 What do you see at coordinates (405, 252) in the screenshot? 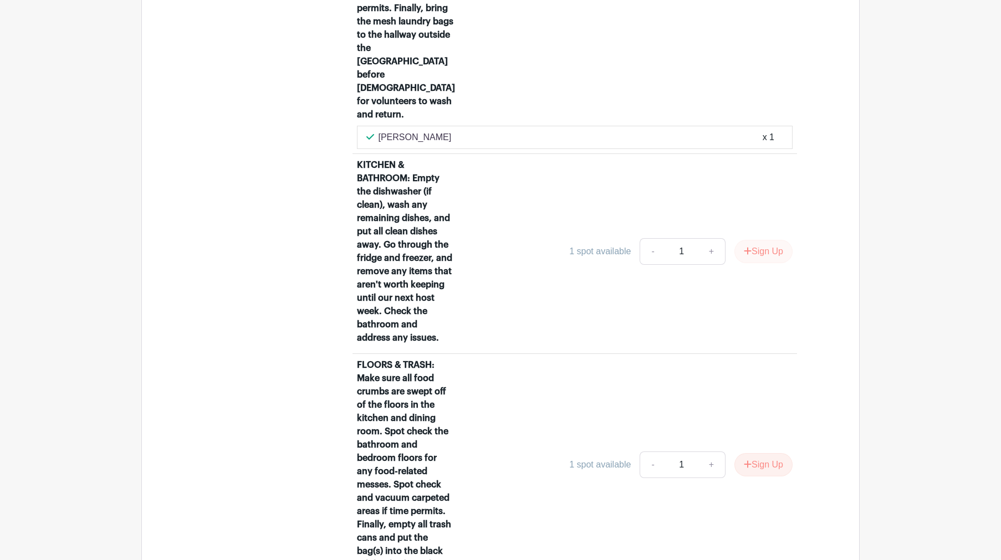
I see `div: KITCHEN & BATHROOM: Empty the dishwasher (if clean), wash any remaining dishes, and put all clean...` at bounding box center [405, 252].